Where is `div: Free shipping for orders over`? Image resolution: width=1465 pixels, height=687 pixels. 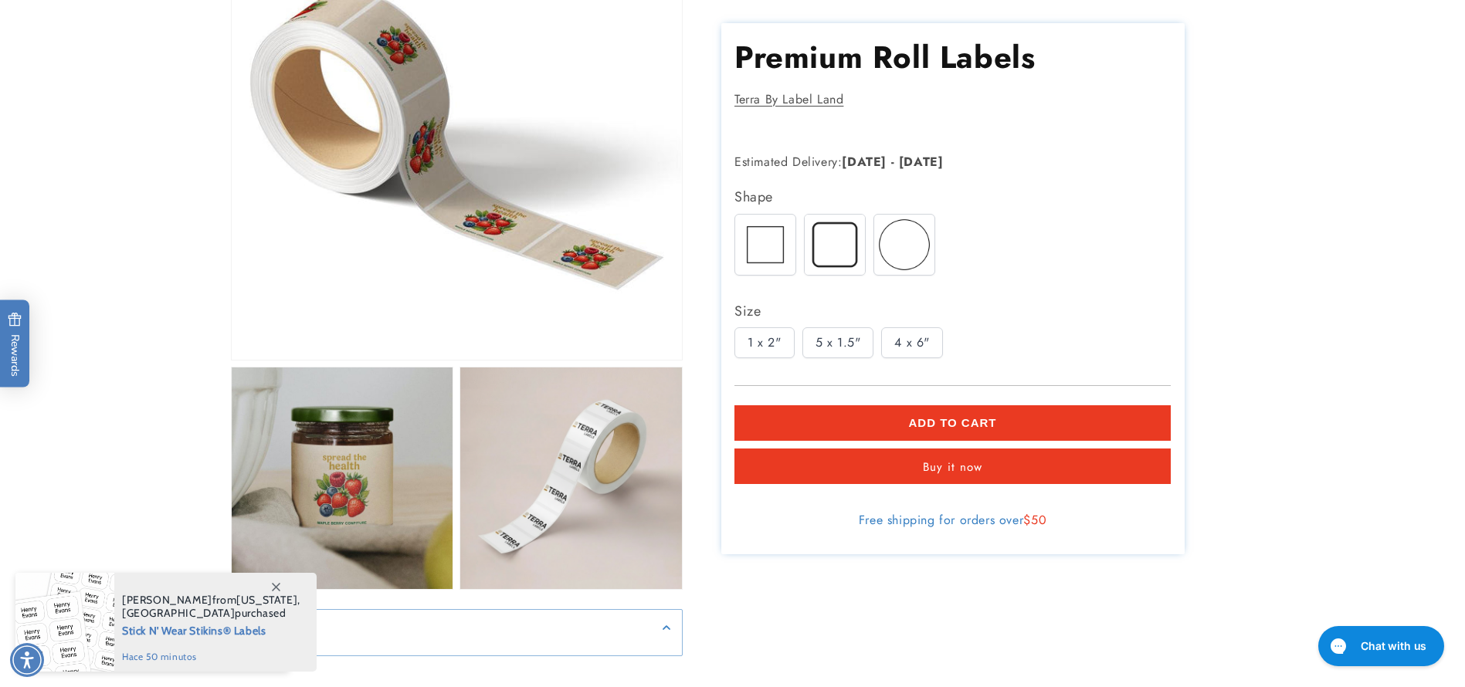 div: Free shipping for orders over is located at coordinates (952, 521).